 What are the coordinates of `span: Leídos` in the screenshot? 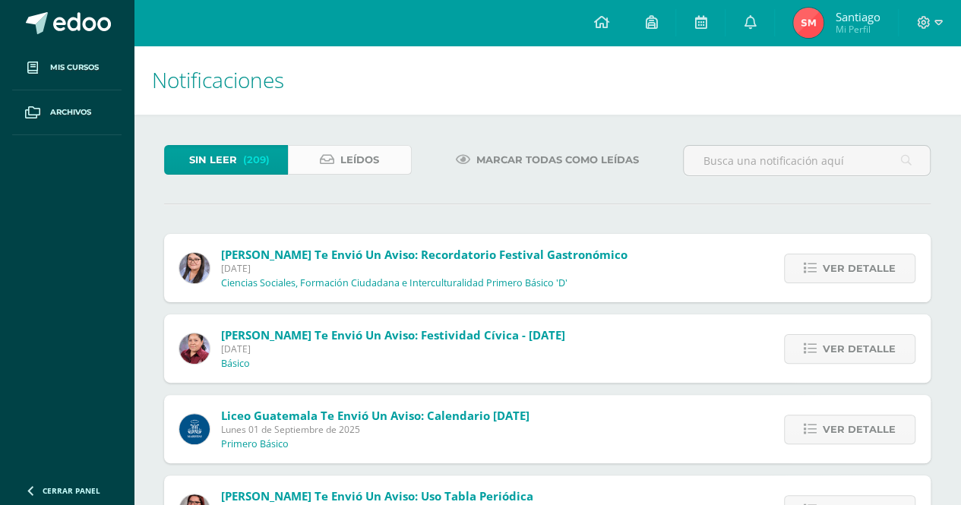 It's located at (359, 159).